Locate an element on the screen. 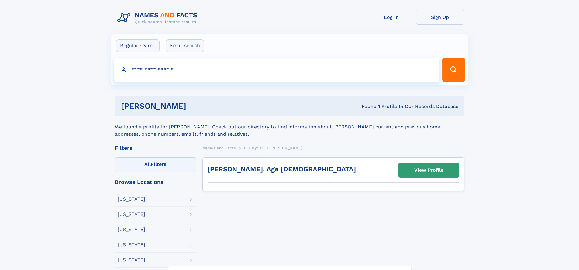 The width and height of the screenshot is (579, 270). div: Found 1 Profile In Our Records Database is located at coordinates (366, 106).